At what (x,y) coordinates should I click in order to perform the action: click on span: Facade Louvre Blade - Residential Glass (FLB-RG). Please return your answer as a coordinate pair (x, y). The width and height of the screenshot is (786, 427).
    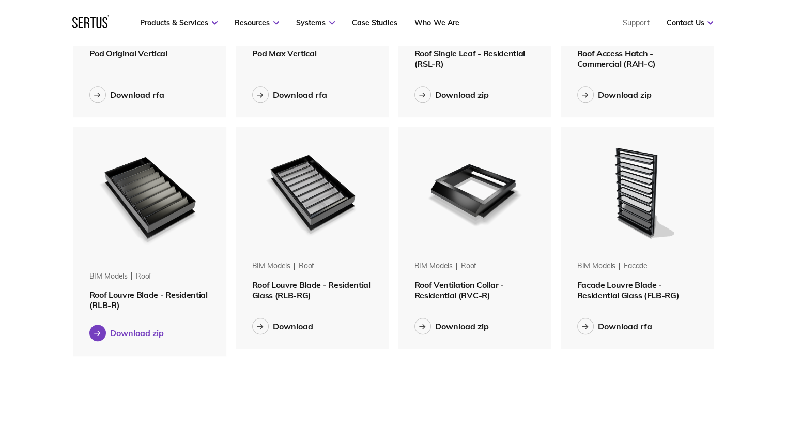
    Looking at the image, I should click on (629, 290).